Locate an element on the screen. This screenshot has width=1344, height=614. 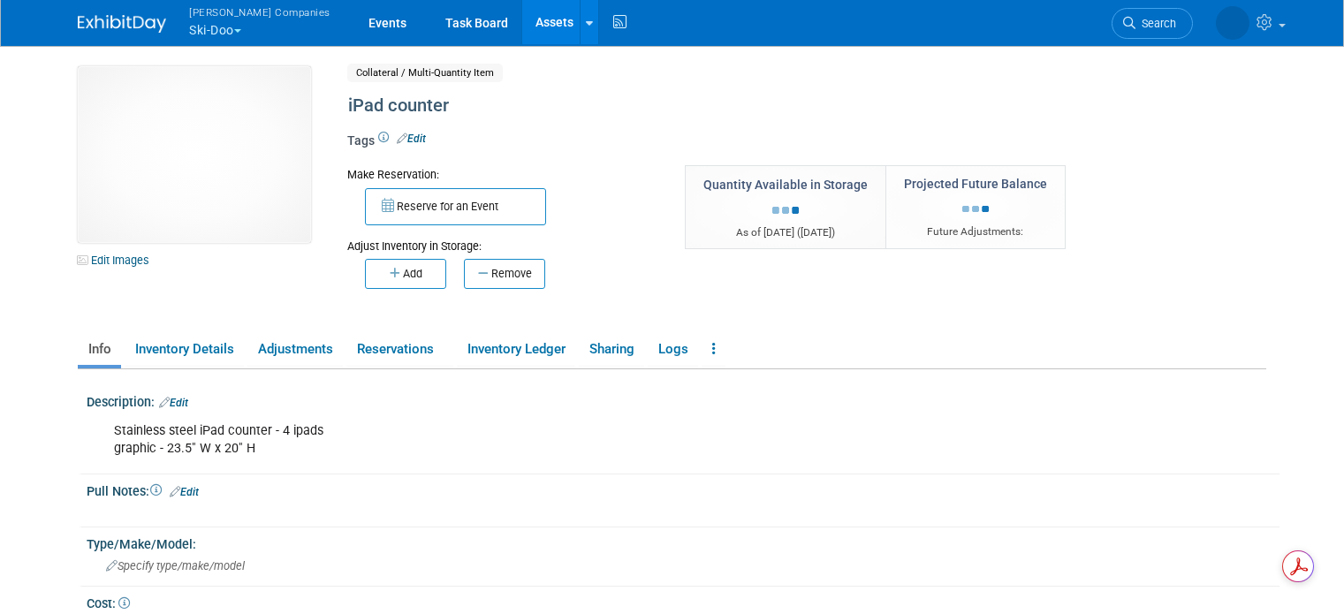
a: Reservations is located at coordinates (399, 349).